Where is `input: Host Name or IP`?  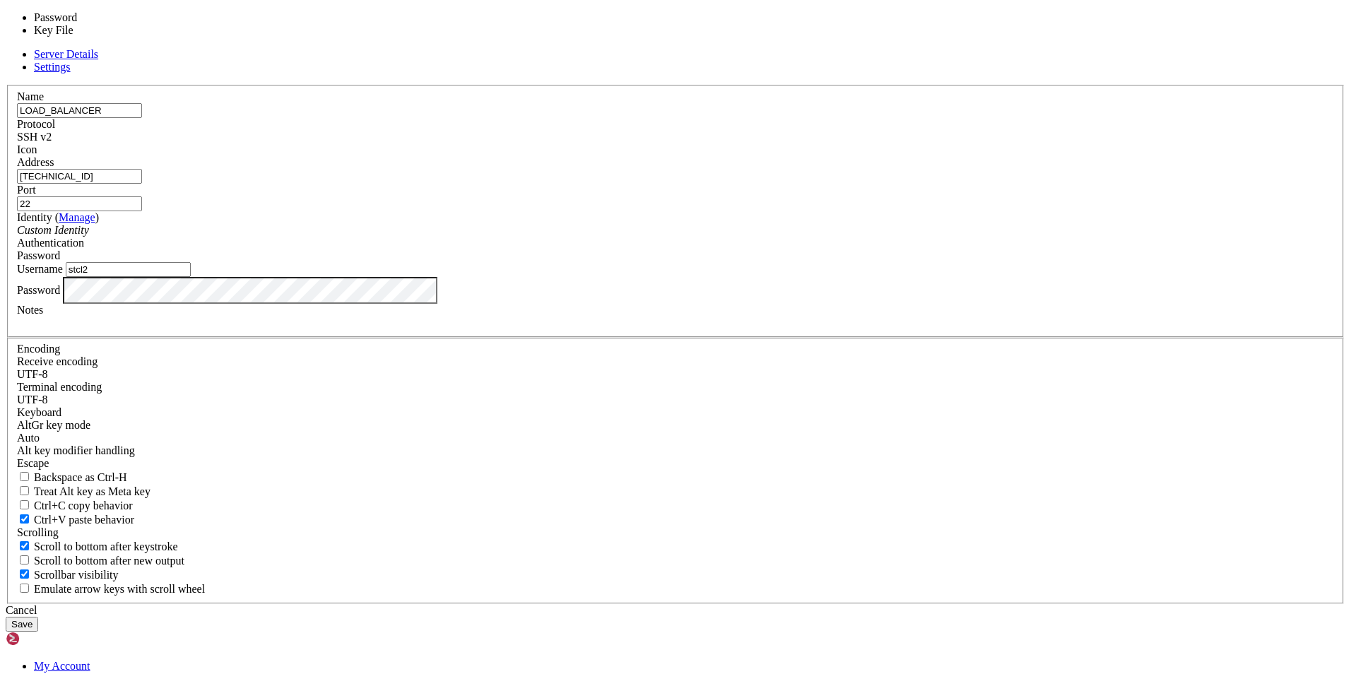 input: Host Name or IP is located at coordinates (79, 176).